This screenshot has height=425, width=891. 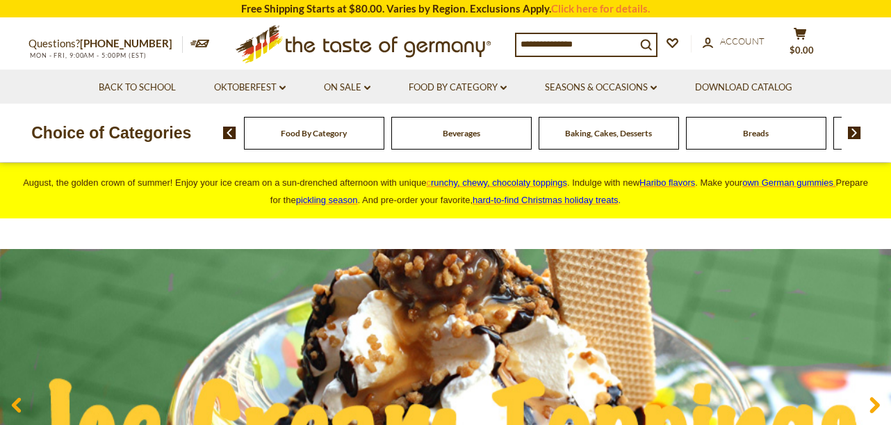 What do you see at coordinates (601, 88) in the screenshot?
I see `a: Seasons & Occasions` at bounding box center [601, 88].